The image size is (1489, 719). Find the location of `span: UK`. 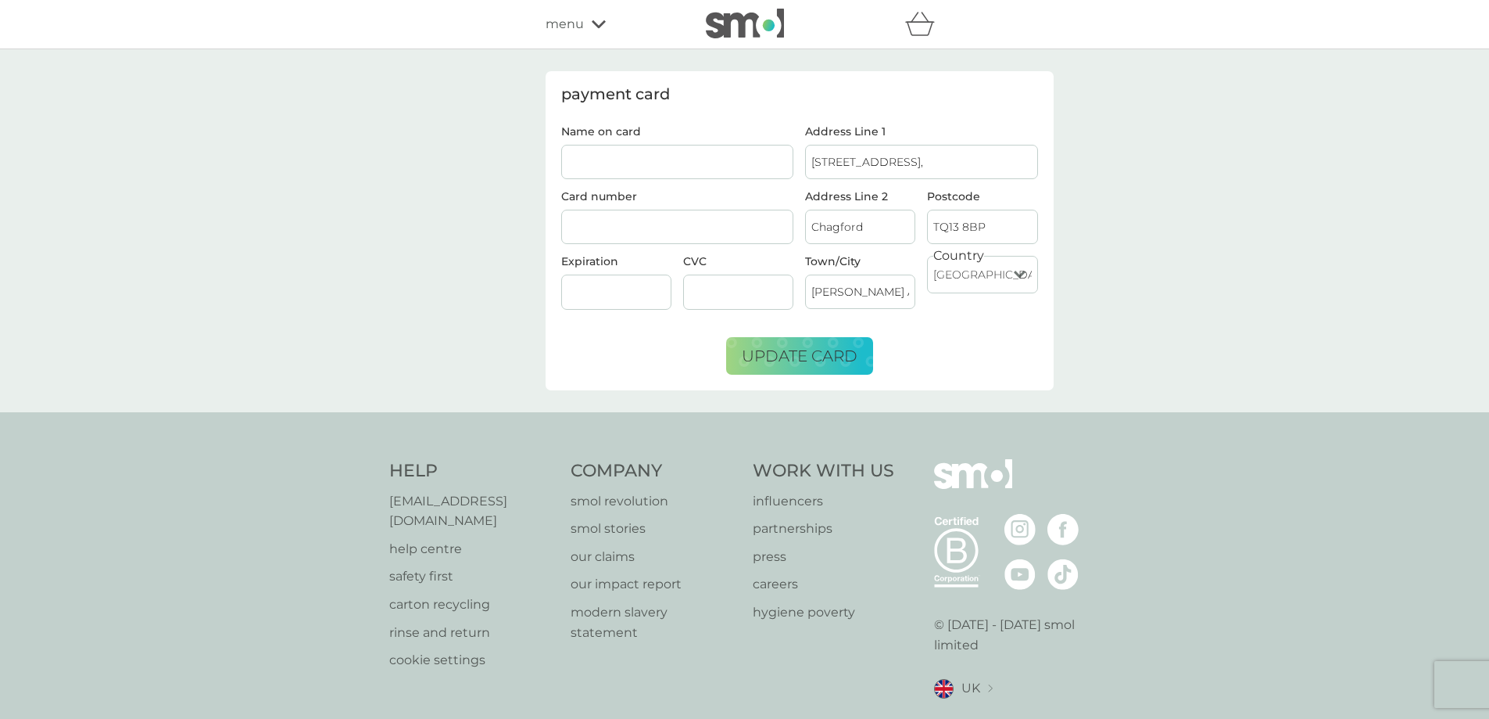

span: UK is located at coordinates (971, 688).